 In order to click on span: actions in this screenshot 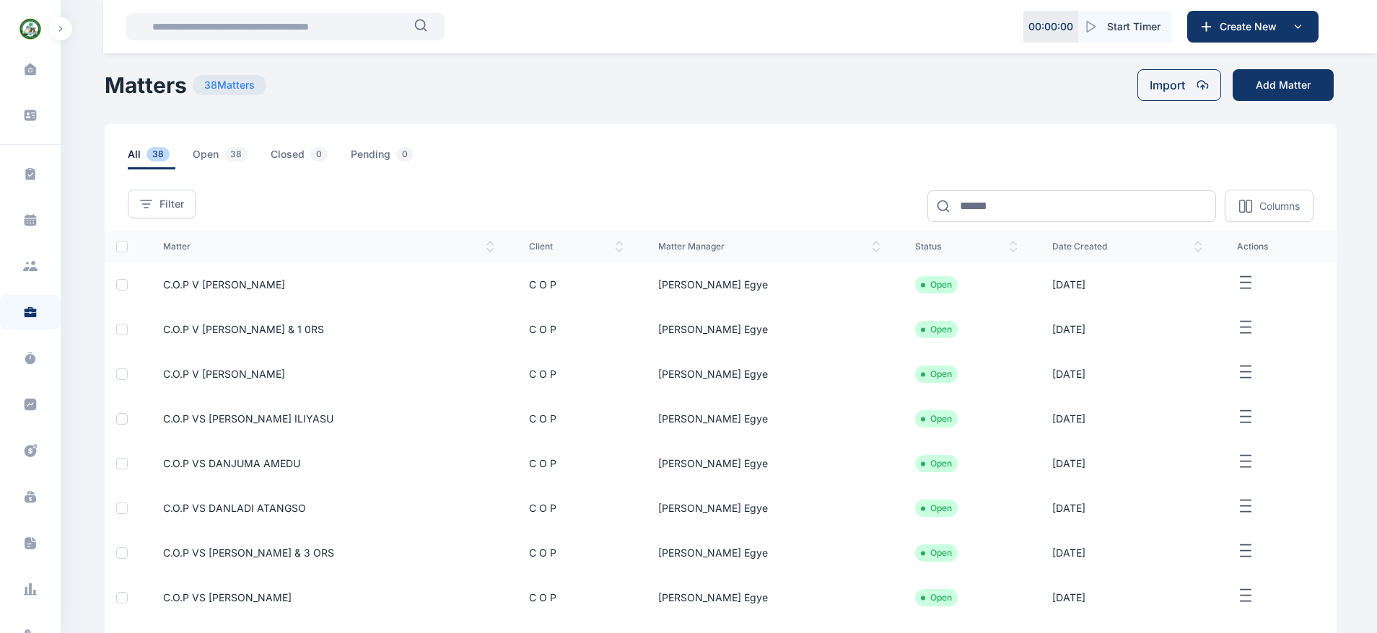, I will do `click(1278, 247)`.